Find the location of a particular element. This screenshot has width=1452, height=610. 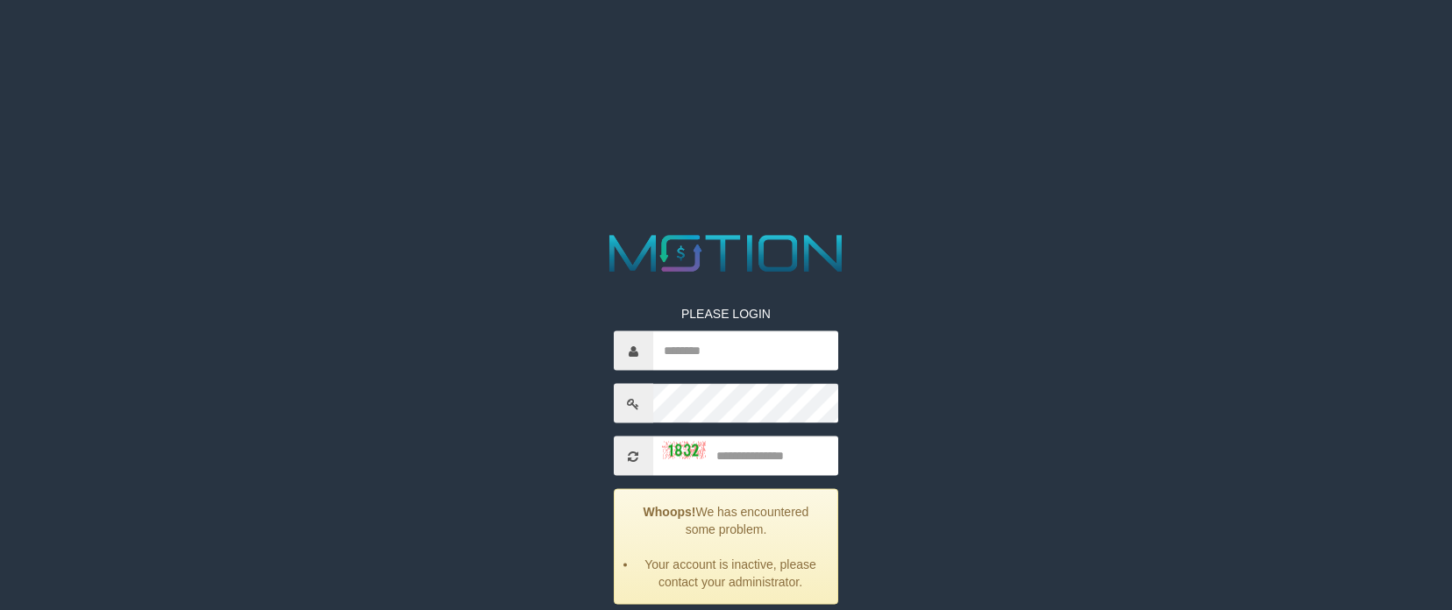

p: PLEASE LOGIN is located at coordinates (726, 314).